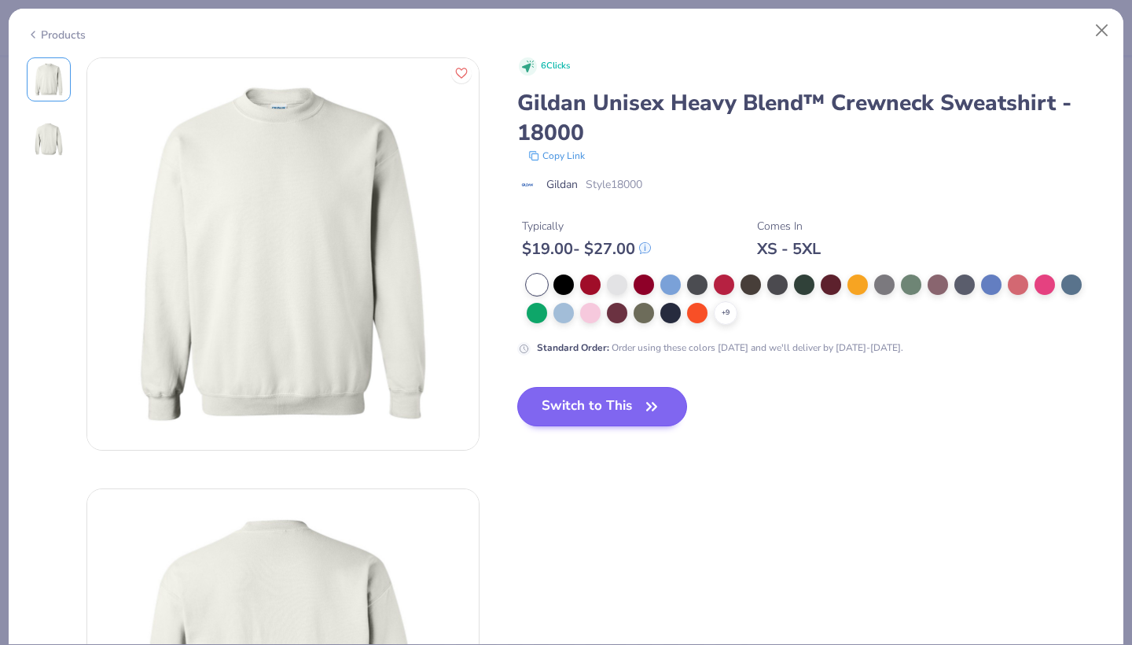 The width and height of the screenshot is (1132, 645). Describe the element at coordinates (461, 73) in the screenshot. I see `button: Like` at that location.